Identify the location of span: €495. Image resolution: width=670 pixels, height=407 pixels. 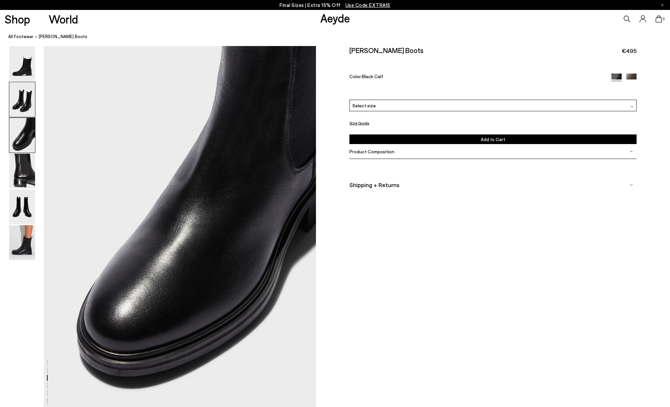
(629, 51).